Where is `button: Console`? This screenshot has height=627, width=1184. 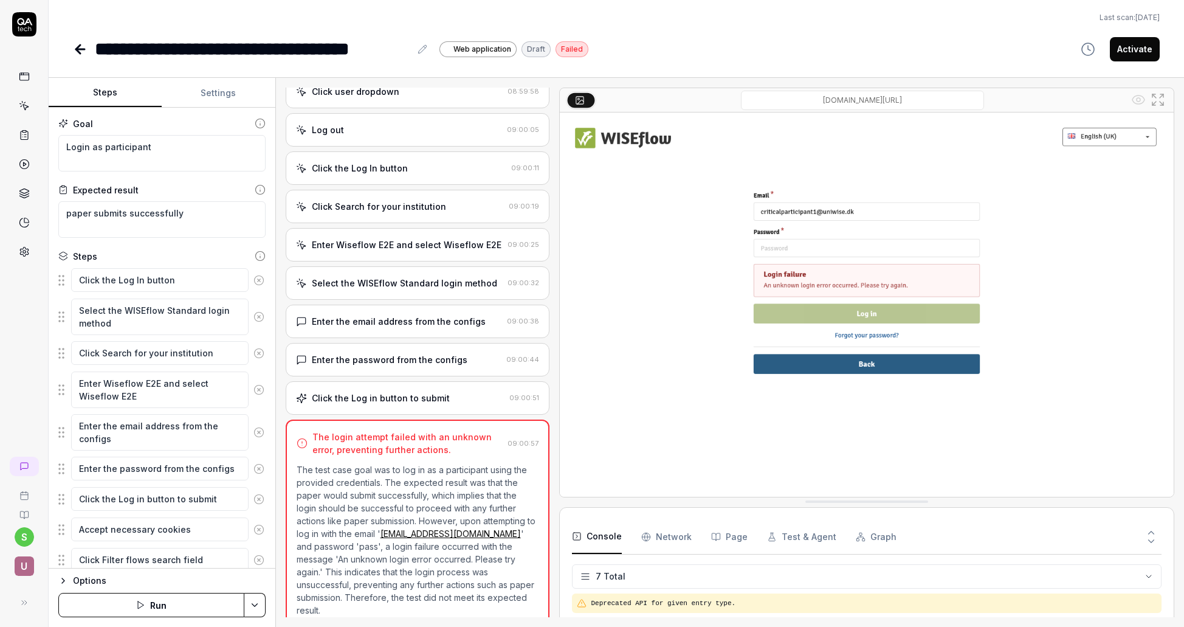 button: Console is located at coordinates (597, 537).